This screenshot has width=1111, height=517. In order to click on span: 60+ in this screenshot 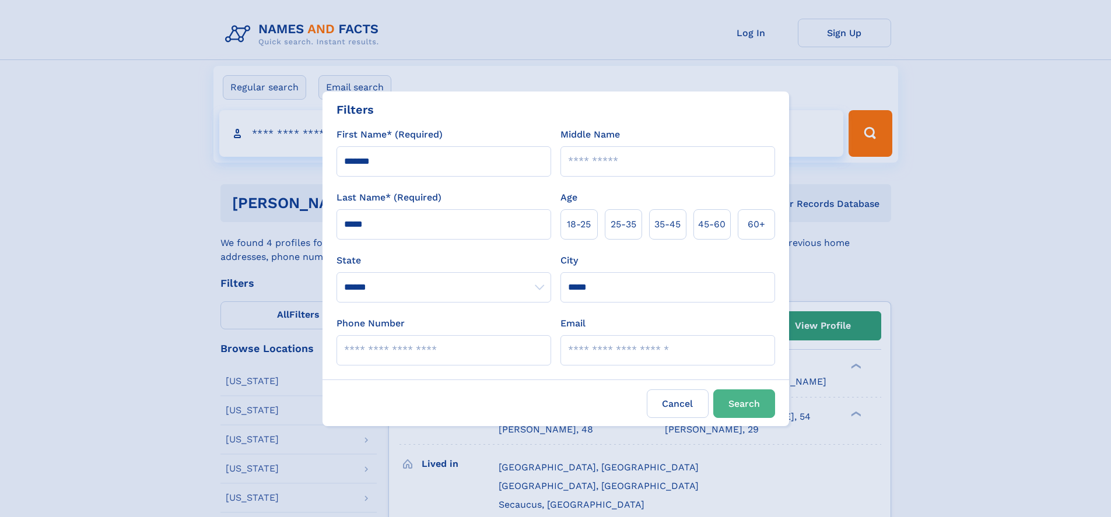, I will do `click(756, 224)`.